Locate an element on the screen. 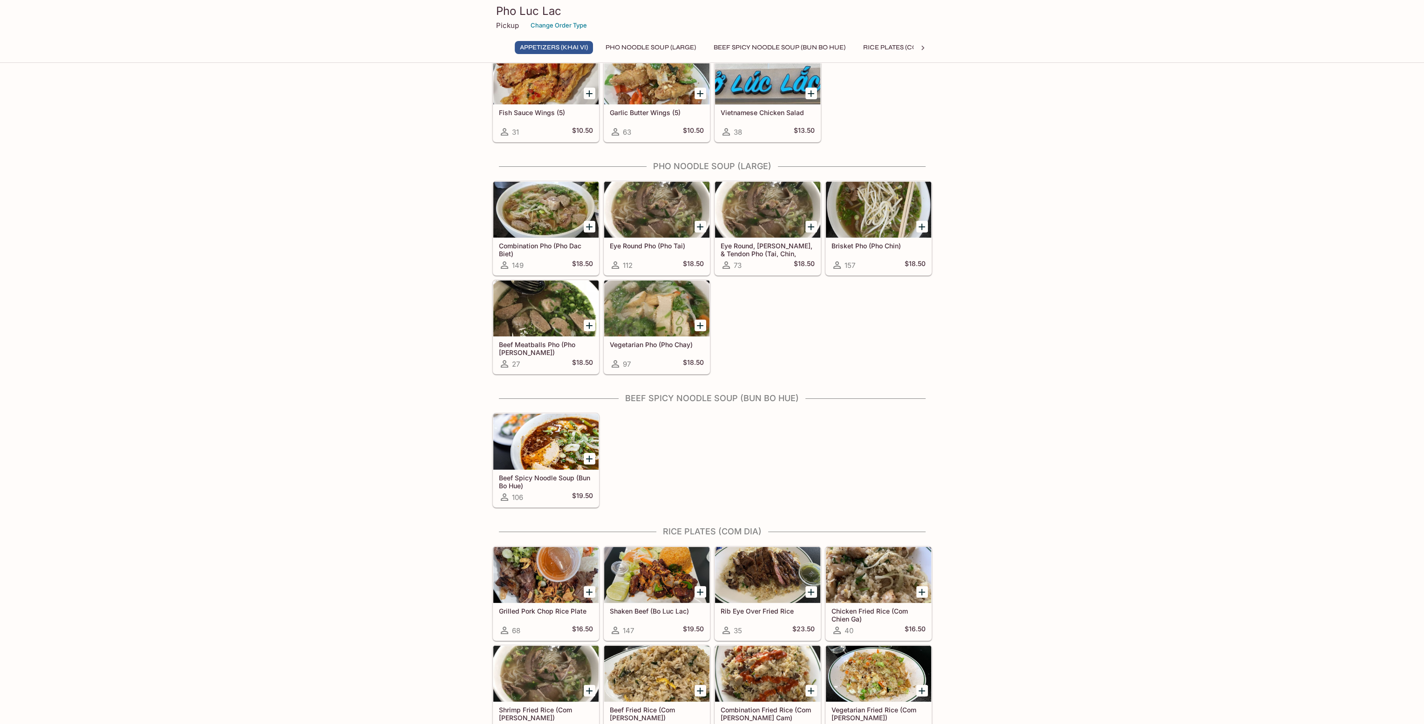  h5: Garlic Butter Wings (5) is located at coordinates (657, 112).